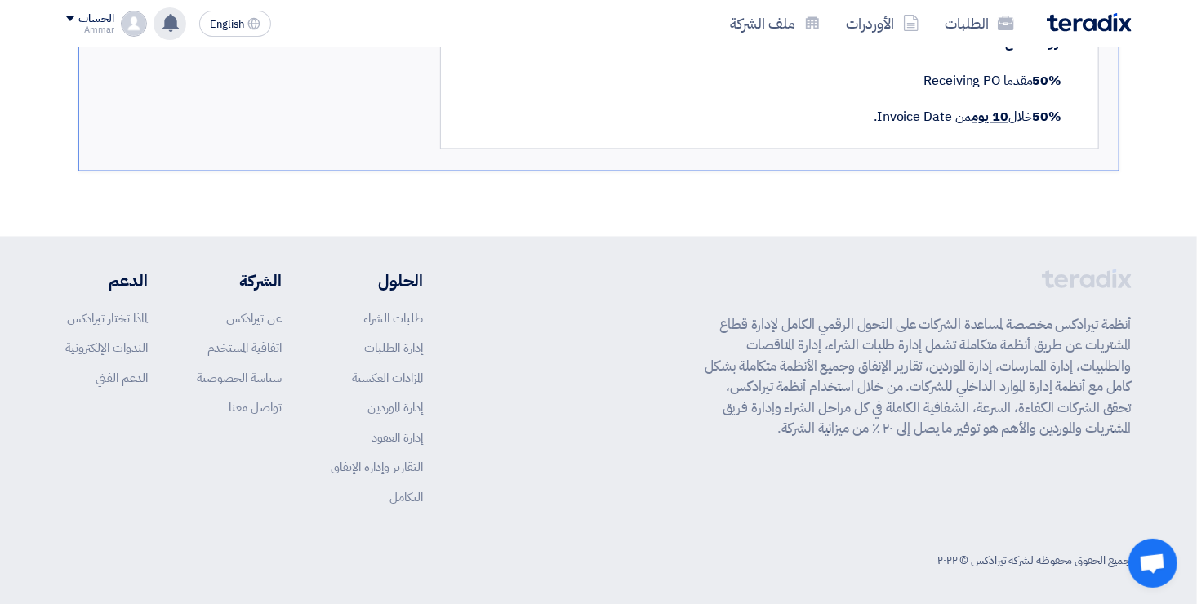  What do you see at coordinates (1034, 561) in the screenshot?
I see `div: جميع الحقوق محفوظة لشركة تيرادكس © ٢٠٢٢` at bounding box center [1034, 561].